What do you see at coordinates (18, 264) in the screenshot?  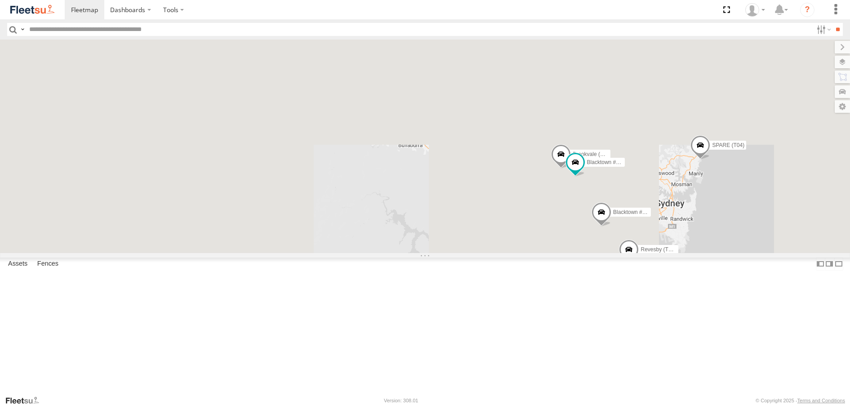 I see `label: Assets` at bounding box center [18, 264].